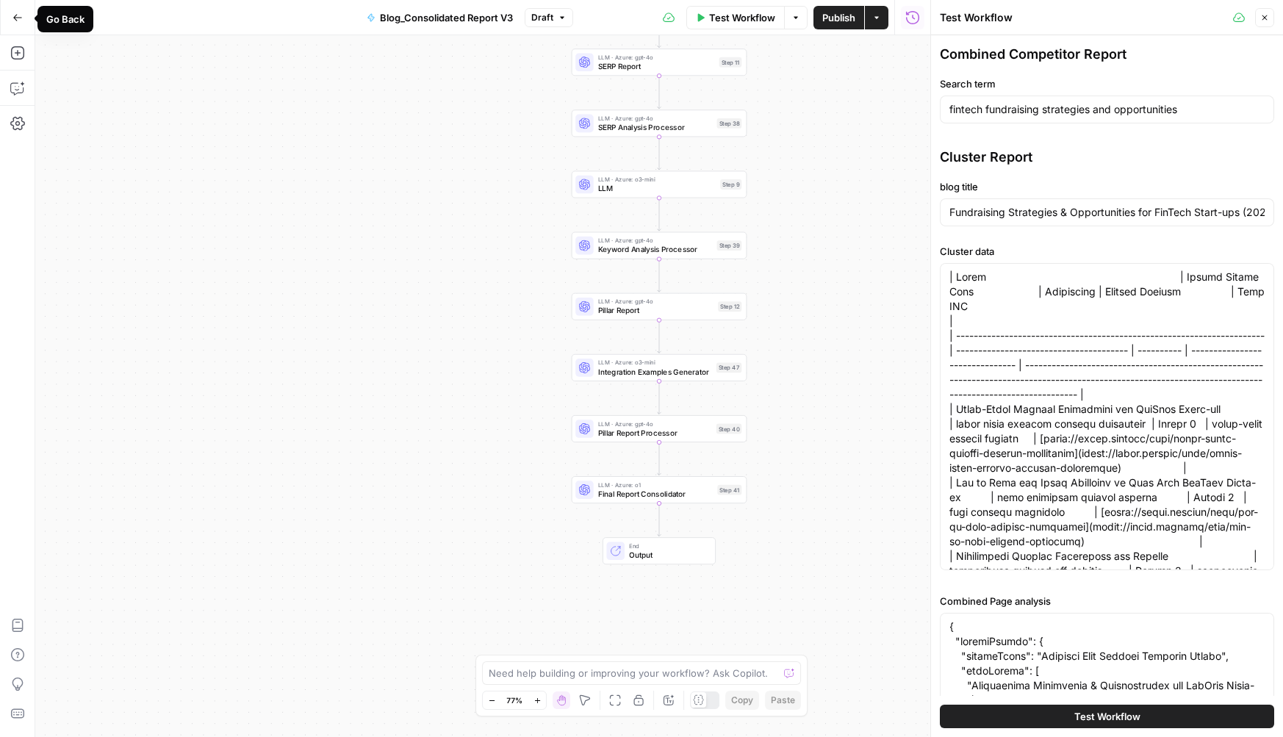 This screenshot has height=737, width=1283. I want to click on div: Step 38, so click(729, 123).